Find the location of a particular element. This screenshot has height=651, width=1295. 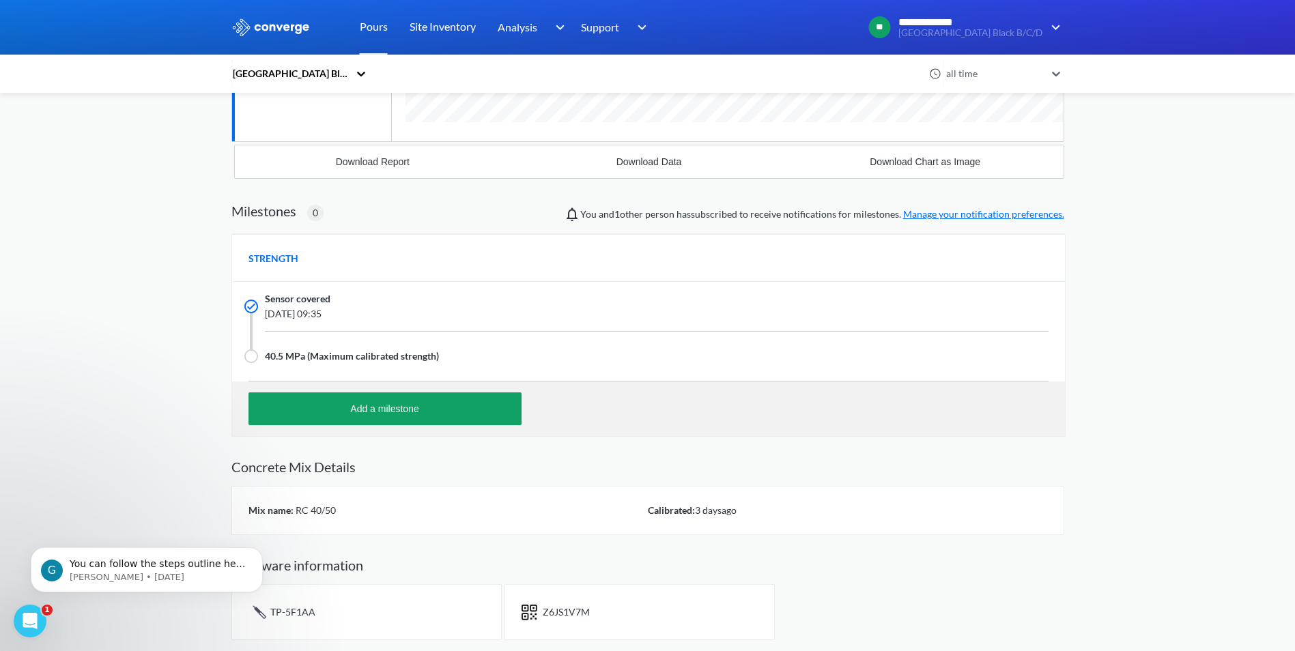

span: Analysis is located at coordinates (518, 27).